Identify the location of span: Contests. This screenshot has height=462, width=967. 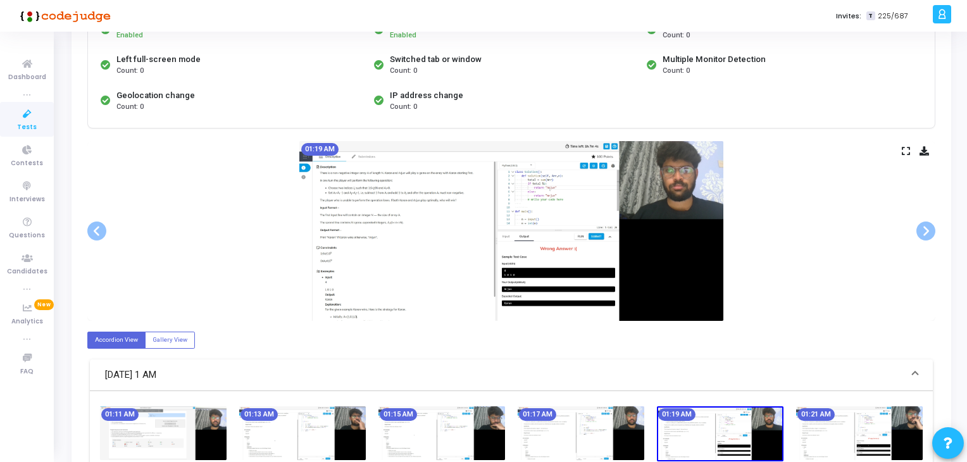
(27, 163).